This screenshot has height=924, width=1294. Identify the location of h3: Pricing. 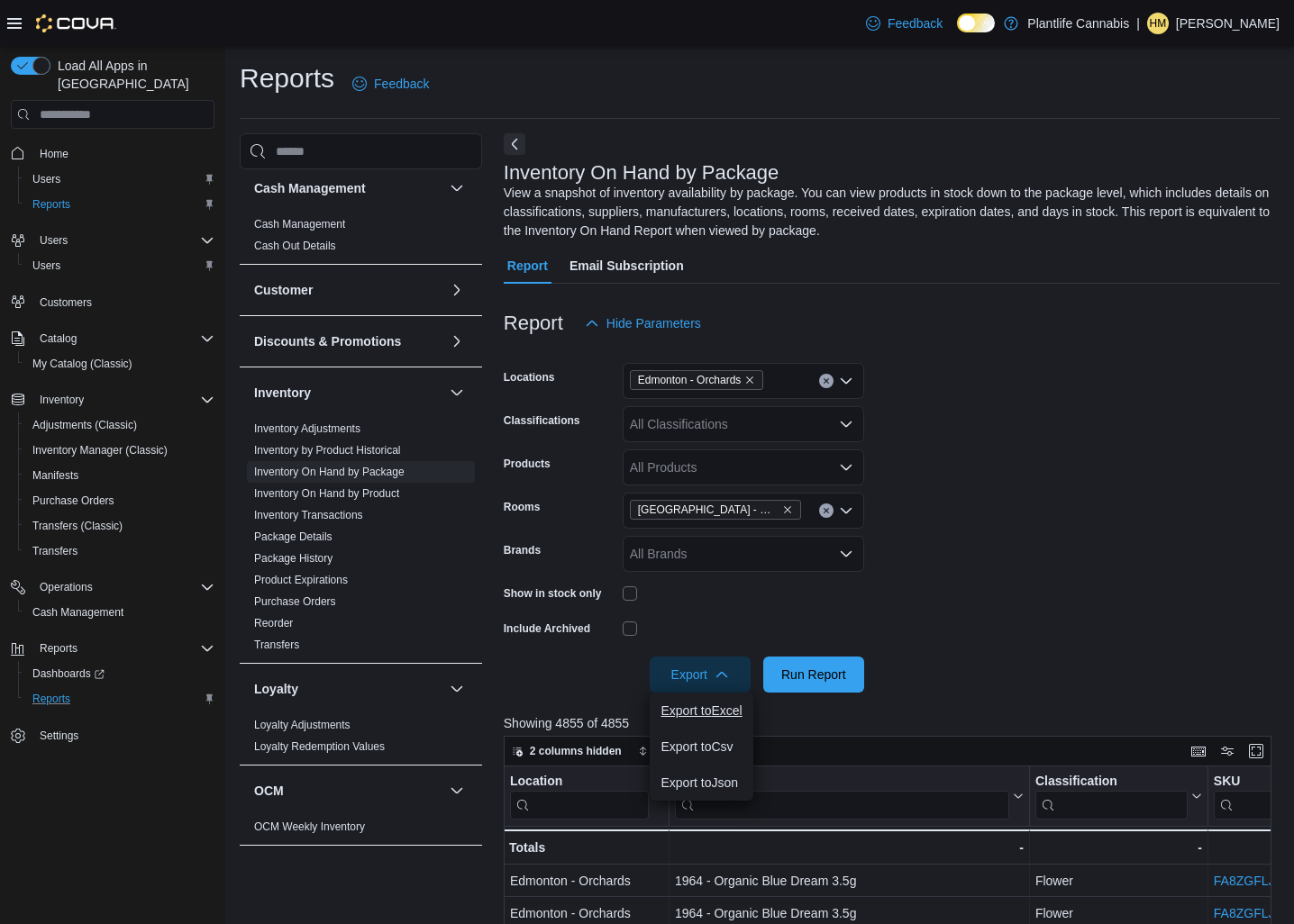
(275, 871).